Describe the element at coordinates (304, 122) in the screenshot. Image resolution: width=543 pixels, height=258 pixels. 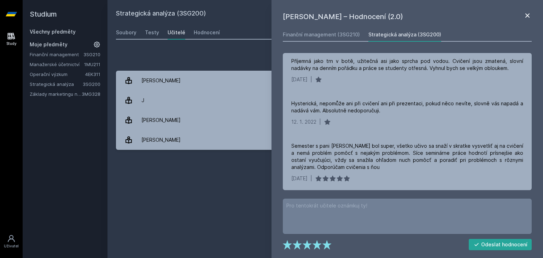
I see `div: 12. 1. 2022` at that location.